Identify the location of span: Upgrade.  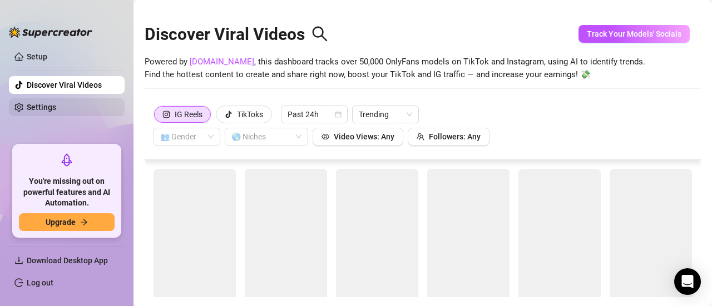
(61, 222).